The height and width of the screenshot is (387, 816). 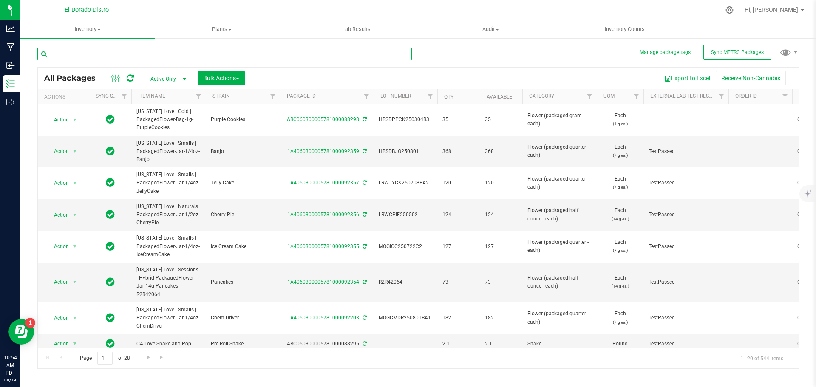 What do you see at coordinates (243, 183) in the screenshot?
I see `span: Jelly Cake` at bounding box center [243, 183].